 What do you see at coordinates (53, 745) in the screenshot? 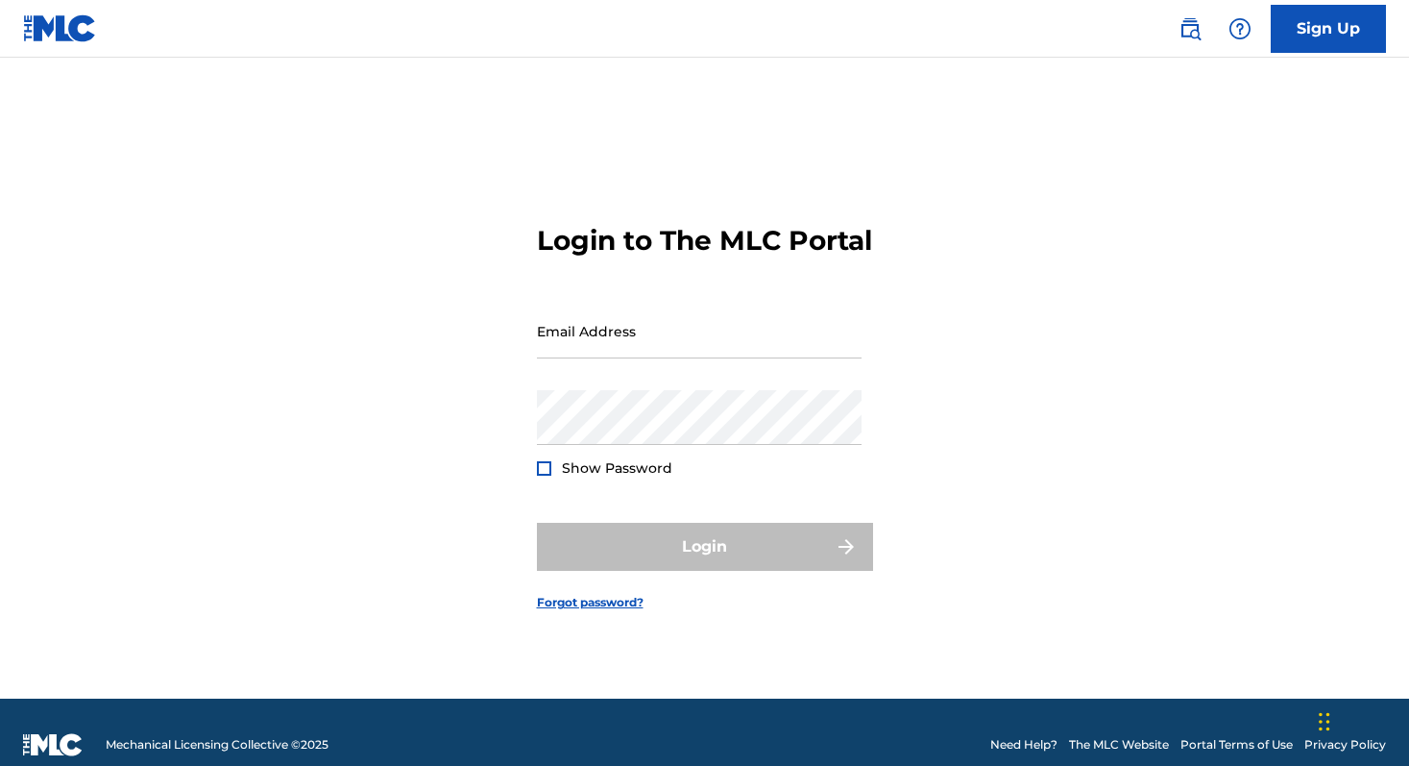
I see `img: logo` at bounding box center [53, 745].